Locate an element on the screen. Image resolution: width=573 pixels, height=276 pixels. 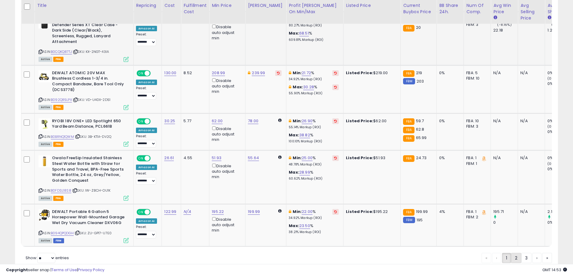
b: Owala FreeSip Insulated Stainless Steel Water Bottle with Straw for Sports and Travel, BPA-Free S... is located at coordinates (88, 170).